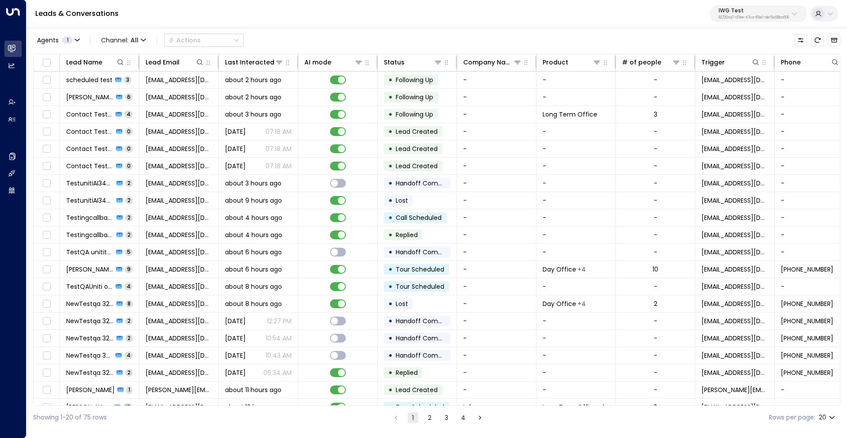 This screenshot has height=438, width=847. What do you see at coordinates (129, 389) in the screenshot?
I see `span: 1` at bounding box center [129, 389].